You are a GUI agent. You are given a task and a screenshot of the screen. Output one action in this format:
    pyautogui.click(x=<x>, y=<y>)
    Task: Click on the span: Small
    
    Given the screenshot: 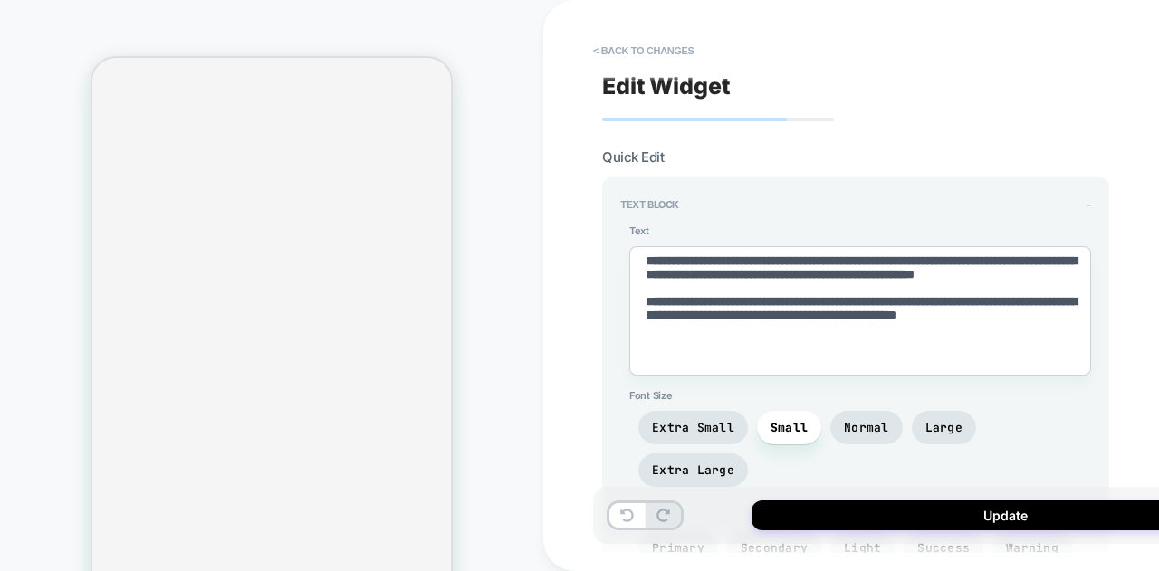 What is the action you would take?
    pyautogui.click(x=789, y=427)
    